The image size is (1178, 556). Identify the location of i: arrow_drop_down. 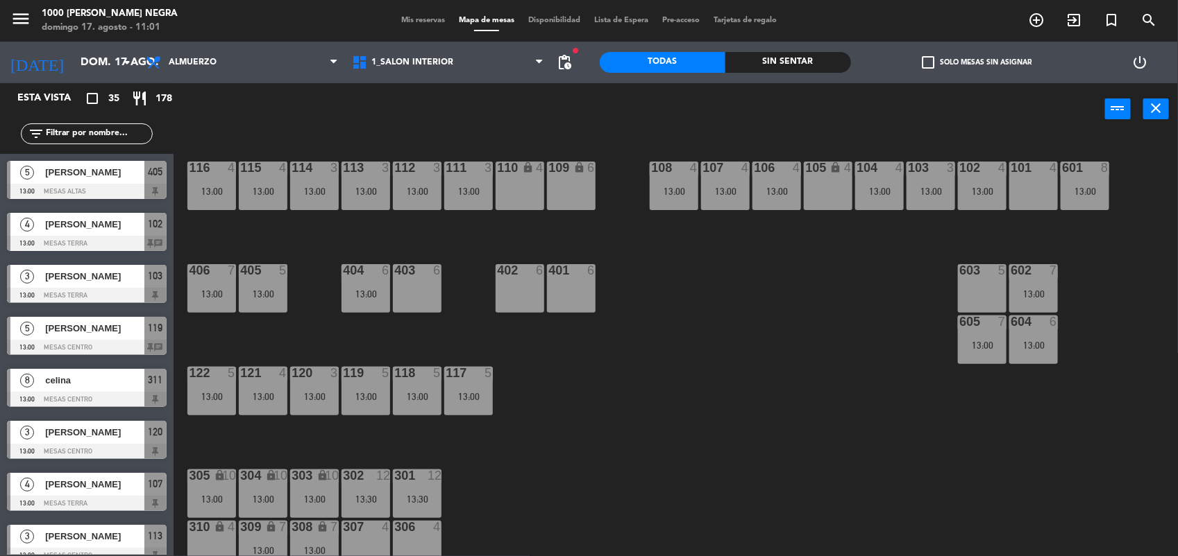
(127, 62).